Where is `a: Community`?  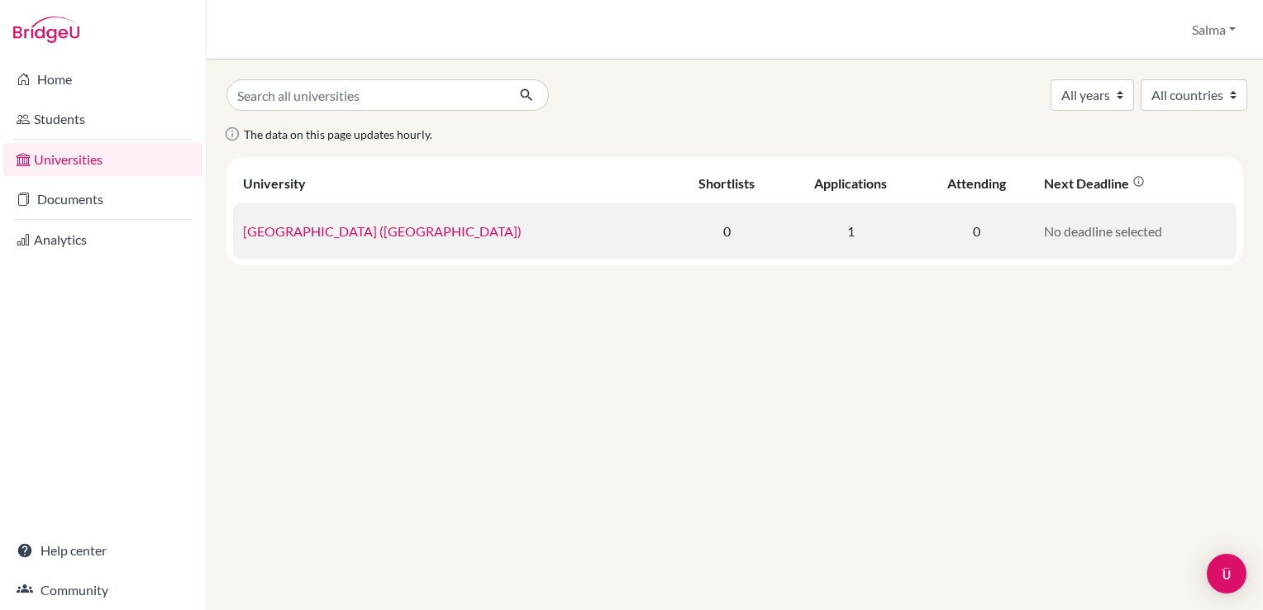 a: Community is located at coordinates (103, 590).